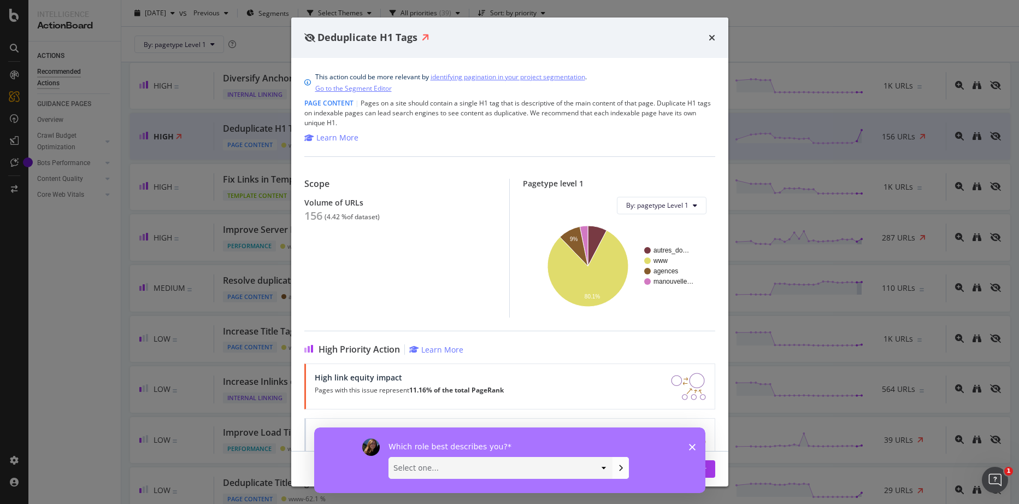 This screenshot has height=504, width=1019. What do you see at coordinates (352, 217) in the screenshot?
I see `div: ( 4.42 % of dataset )` at bounding box center [352, 217].